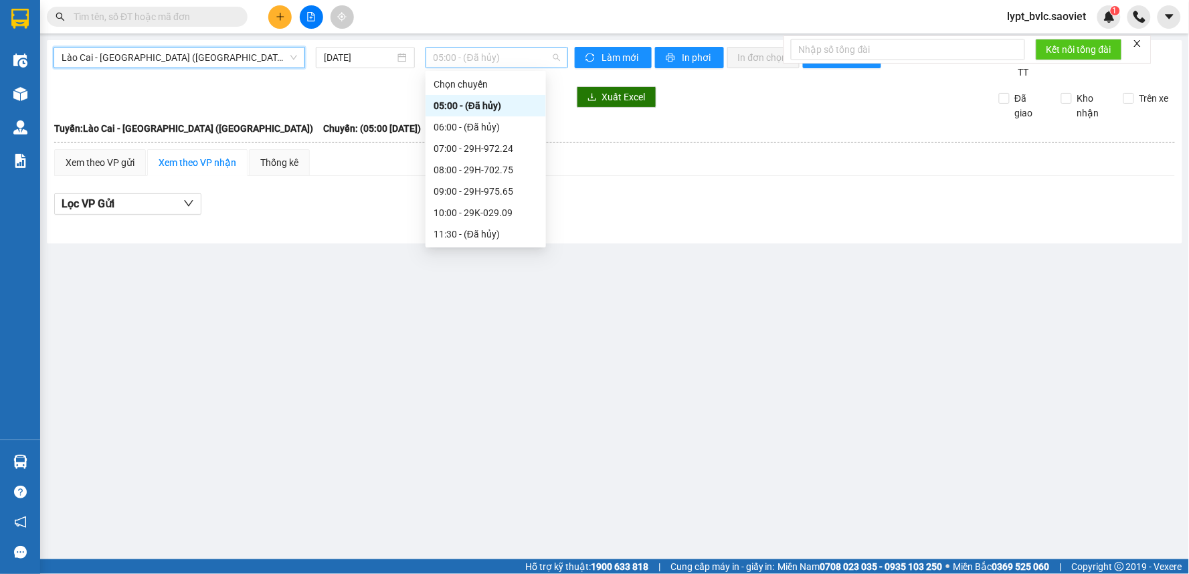  I want to click on span: Đã giao, so click(1030, 106).